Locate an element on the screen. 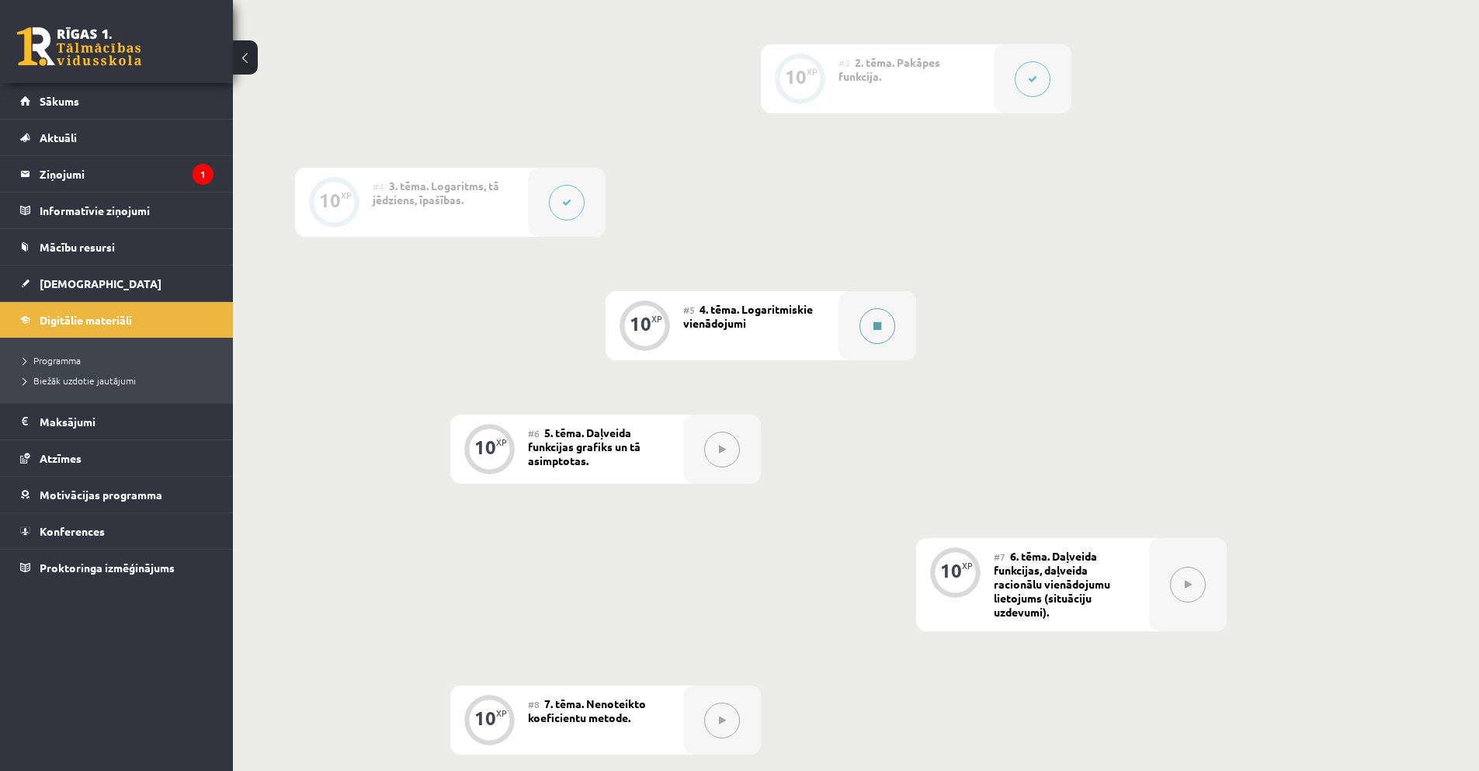 The image size is (1479, 771). a: Aktuāli is located at coordinates (116, 137).